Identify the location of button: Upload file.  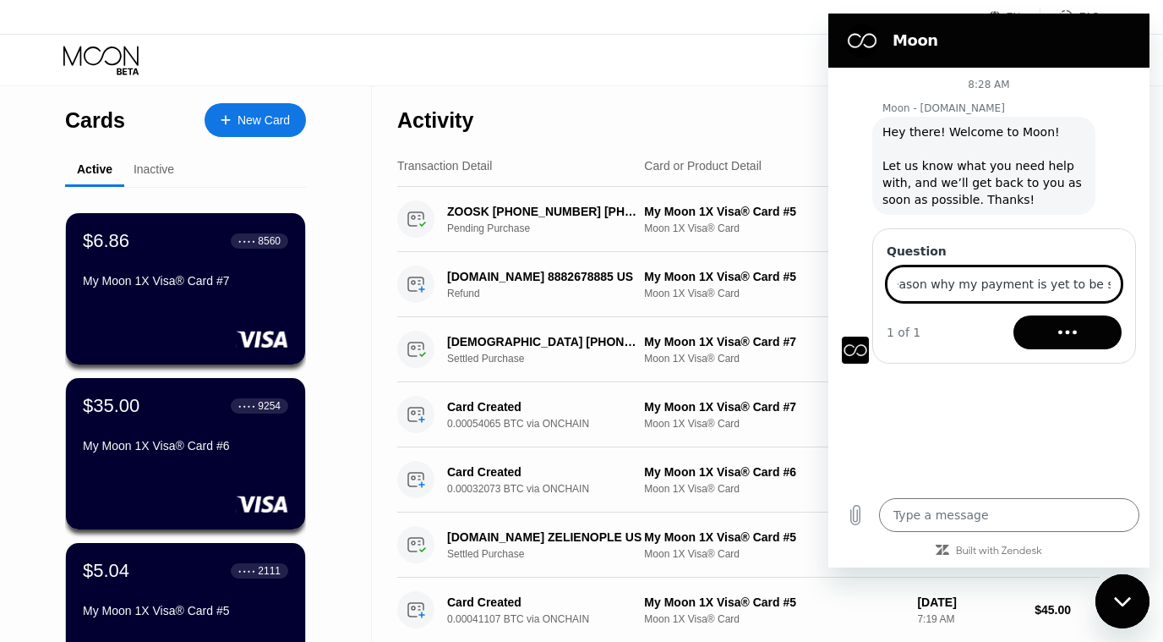
(27, 501).